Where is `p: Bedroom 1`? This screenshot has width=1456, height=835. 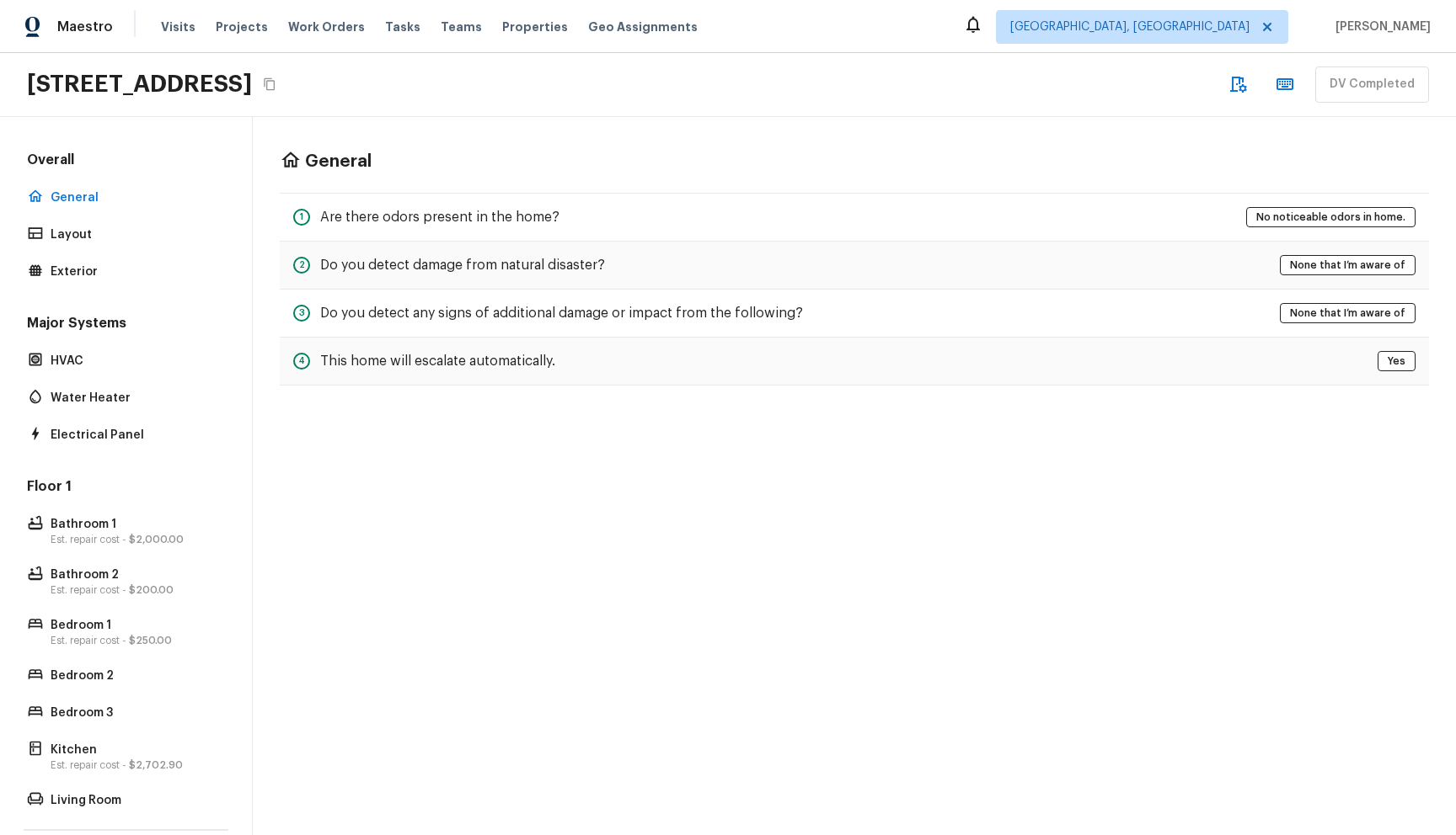 p: Bedroom 1 is located at coordinates (134, 626).